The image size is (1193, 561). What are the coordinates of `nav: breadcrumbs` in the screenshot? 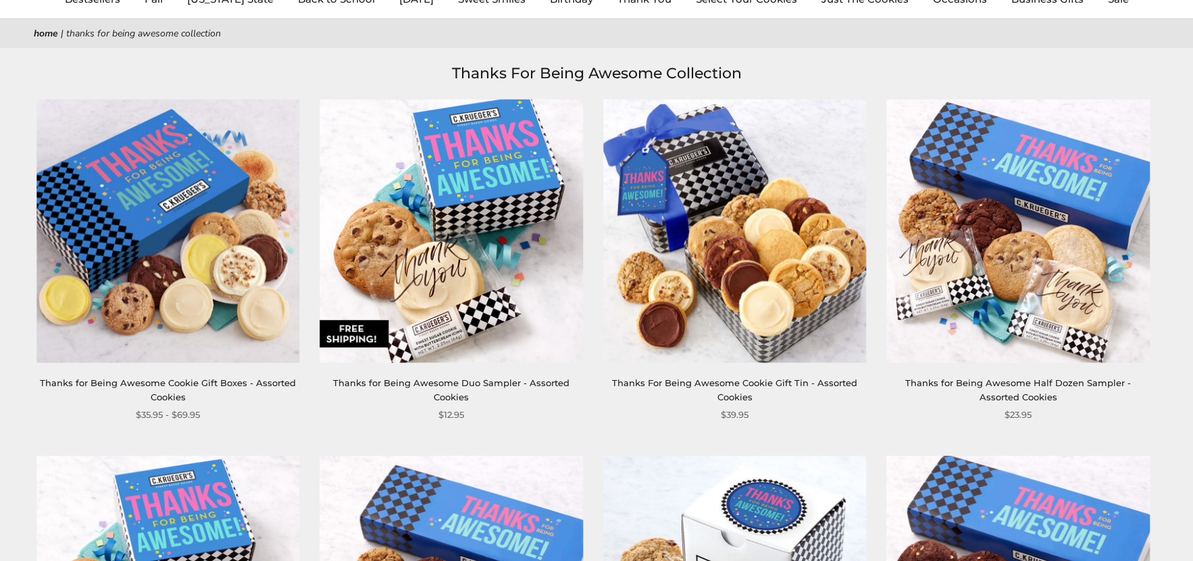 It's located at (596, 33).